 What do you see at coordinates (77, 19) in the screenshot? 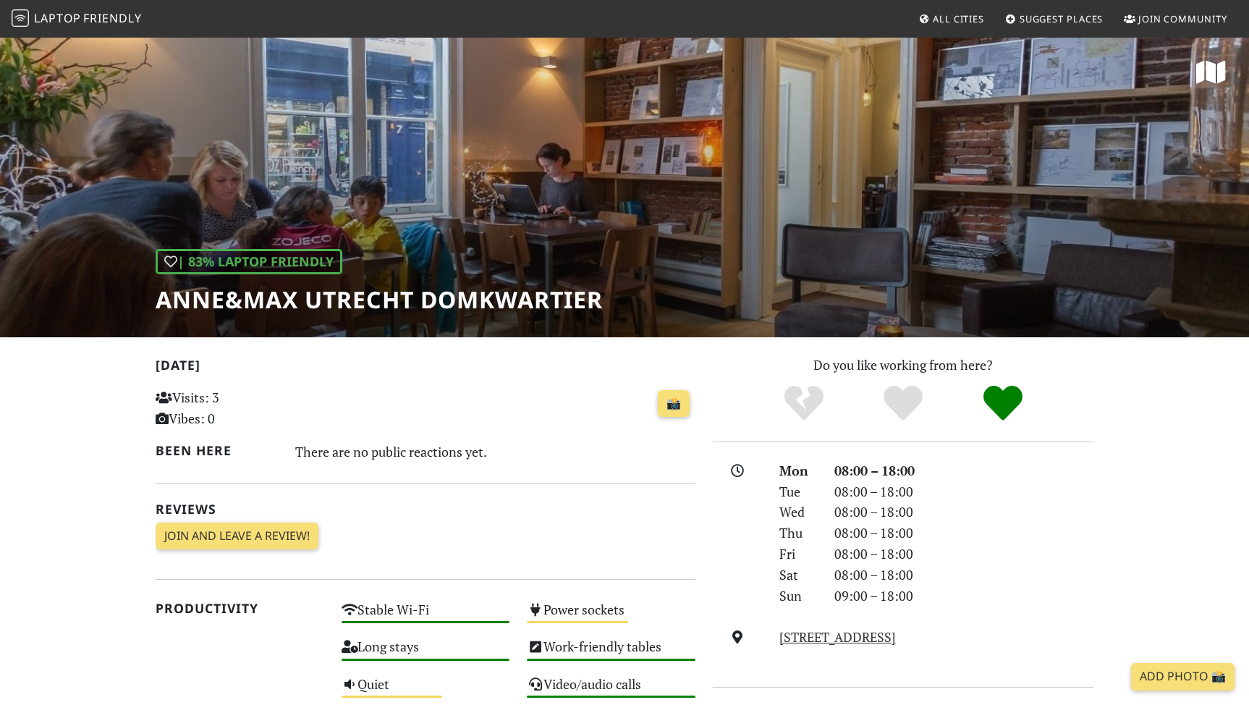
I see `a: LaptopFriendly LaptopFriendly` at bounding box center [77, 19].